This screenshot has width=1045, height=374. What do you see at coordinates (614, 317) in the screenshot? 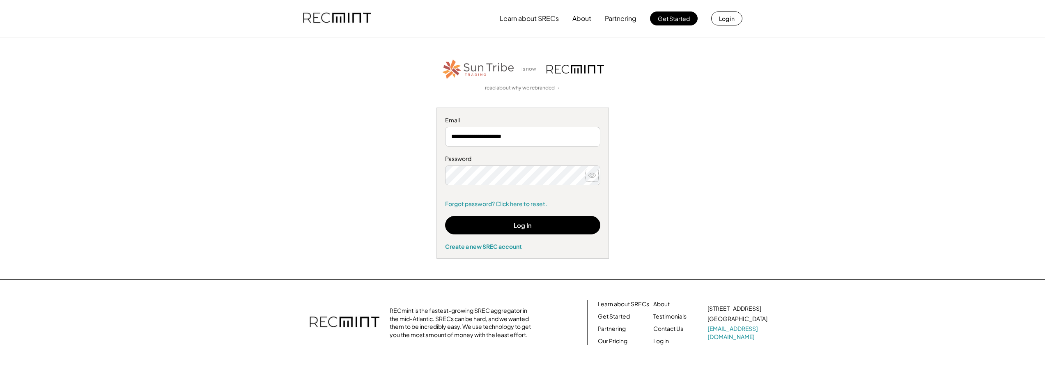
I see `a: Get Started` at bounding box center [614, 317].